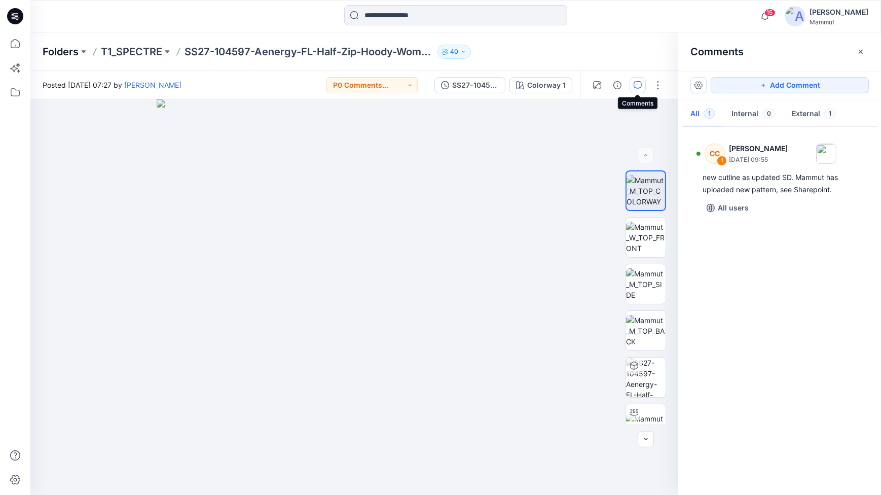 This screenshot has height=495, width=881. What do you see at coordinates (60, 52) in the screenshot?
I see `p: Folders` at bounding box center [60, 52].